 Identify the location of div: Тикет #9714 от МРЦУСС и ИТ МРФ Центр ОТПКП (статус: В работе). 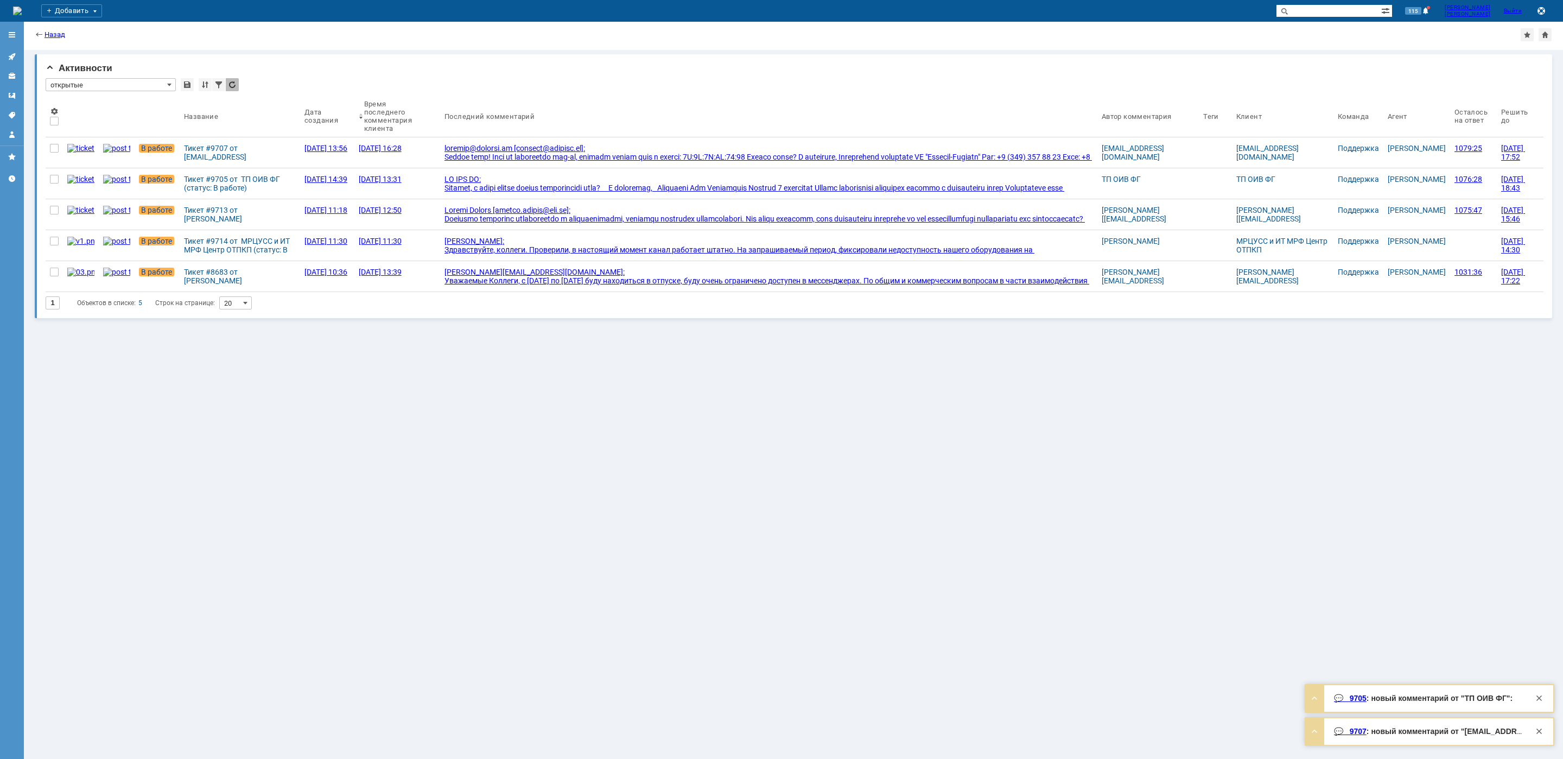
(240, 245).